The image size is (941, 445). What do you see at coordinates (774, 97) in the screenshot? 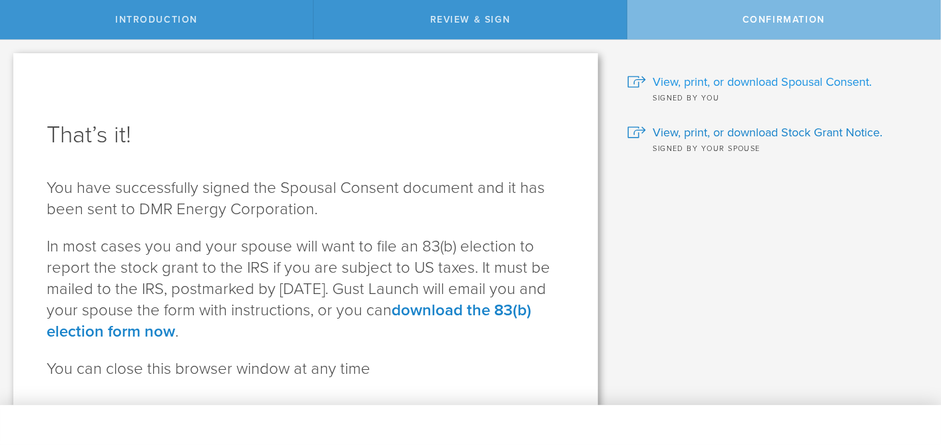
I see `div: Signed by you` at bounding box center [774, 97].